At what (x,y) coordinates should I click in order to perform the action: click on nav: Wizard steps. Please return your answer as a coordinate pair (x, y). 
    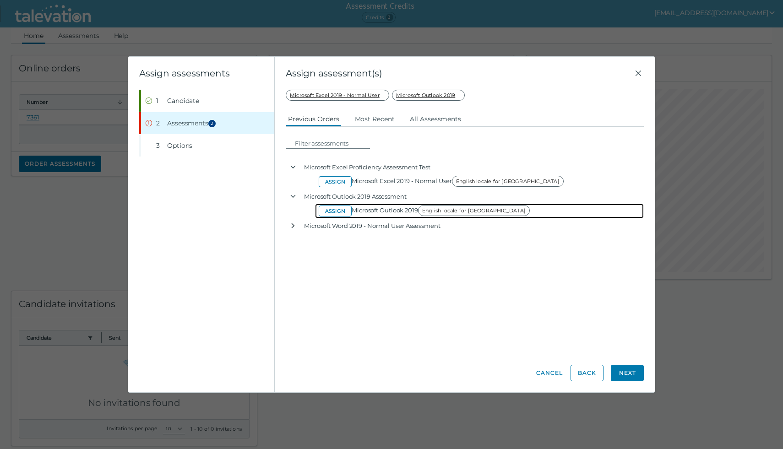
    Looking at the image, I should click on (206, 123).